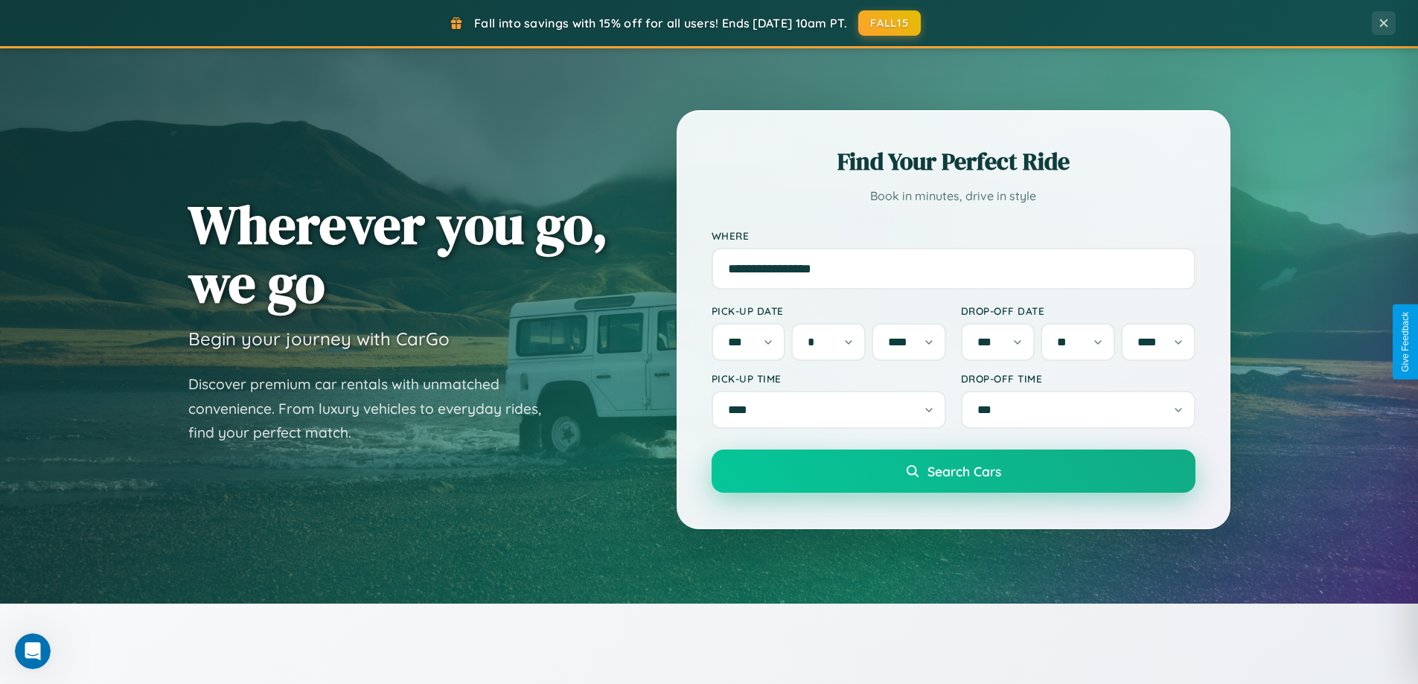  What do you see at coordinates (890, 23) in the screenshot?
I see `button: FALL15` at bounding box center [890, 23].